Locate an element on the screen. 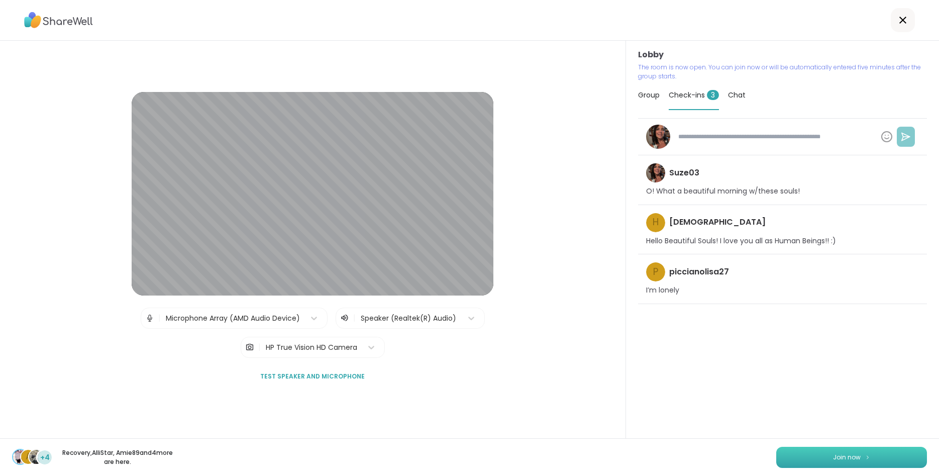 This screenshot has width=939, height=476. img: Recovery is located at coordinates (20, 456).